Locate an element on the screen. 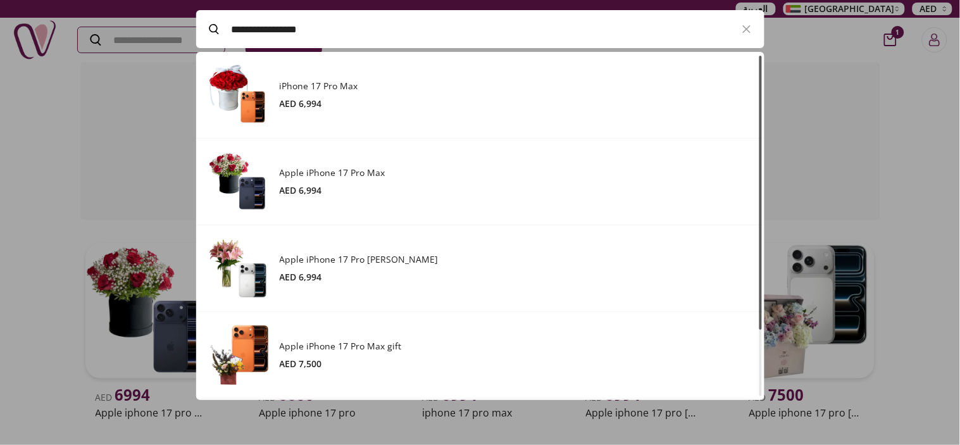 Image resolution: width=960 pixels, height=445 pixels. h3: Apple iPhone 17 Pro Max is located at coordinates (516, 173).